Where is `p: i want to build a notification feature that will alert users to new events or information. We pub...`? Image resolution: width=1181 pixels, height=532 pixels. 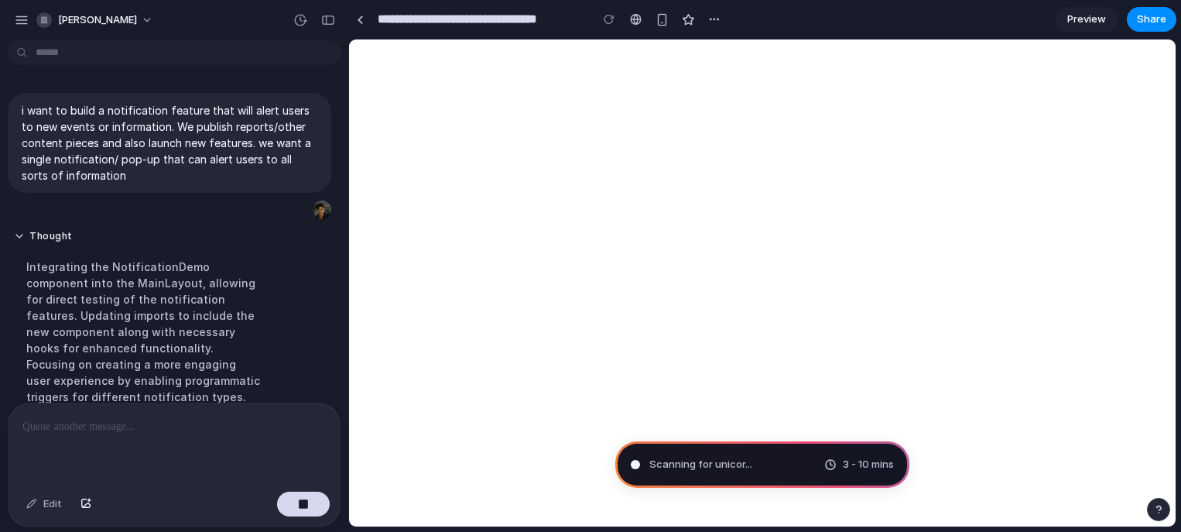 p: i want to build a notification feature that will alert users to new events or information. We pub... is located at coordinates (169, 142).